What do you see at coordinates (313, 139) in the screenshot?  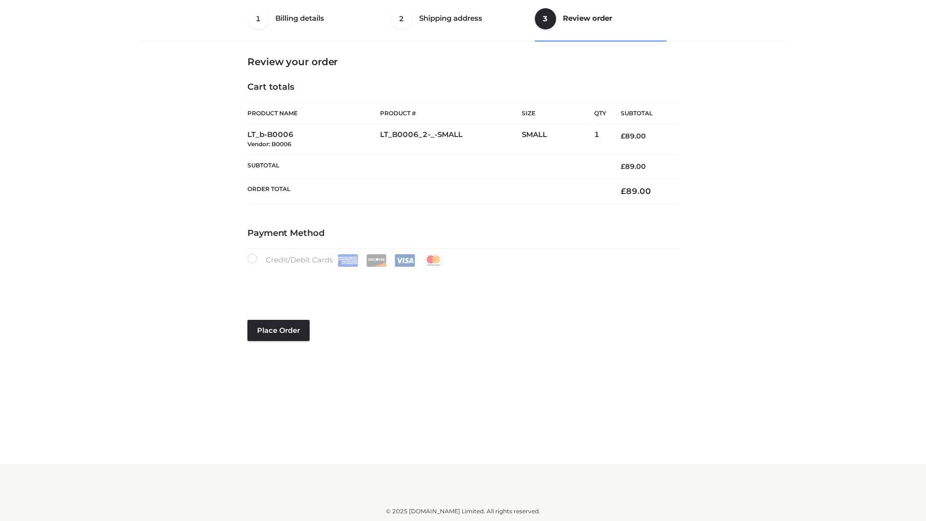 I see `td: LT_b-B0006` at bounding box center [313, 139].